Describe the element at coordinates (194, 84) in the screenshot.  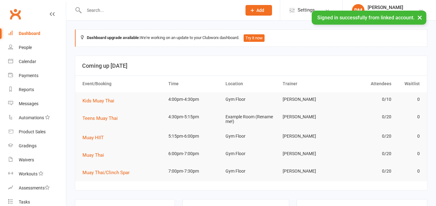
I see `th: Time` at that location.